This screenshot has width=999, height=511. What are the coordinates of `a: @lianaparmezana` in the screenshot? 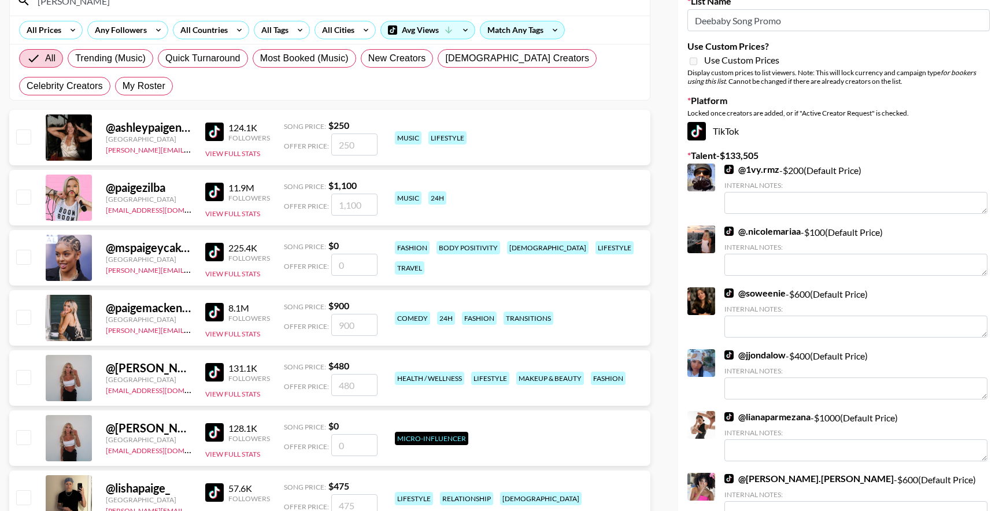 It's located at (767, 417).